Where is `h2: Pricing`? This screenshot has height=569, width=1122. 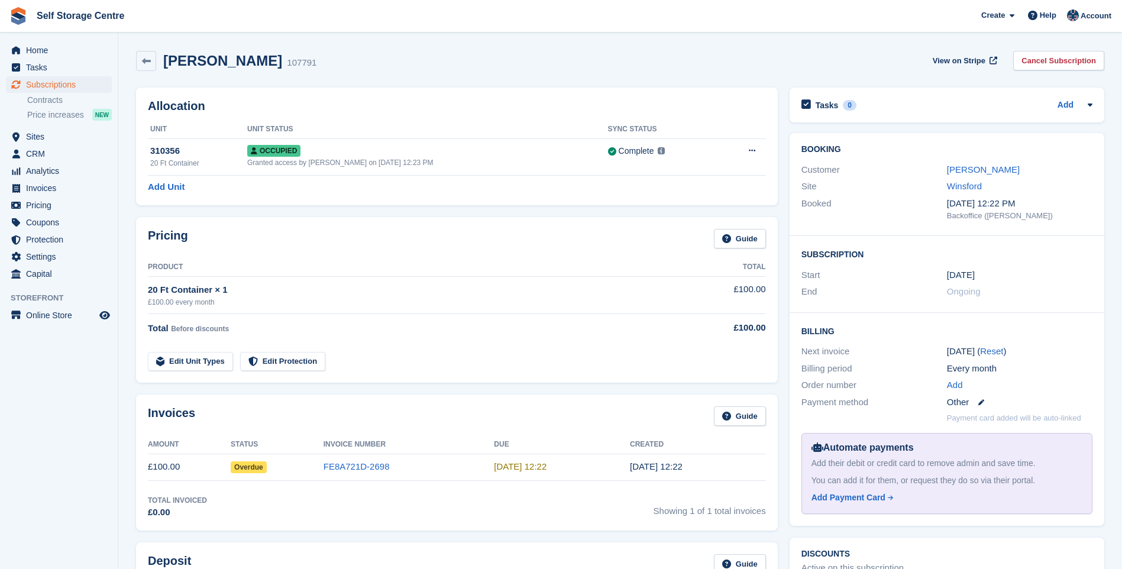 h2: Pricing is located at coordinates (168, 238).